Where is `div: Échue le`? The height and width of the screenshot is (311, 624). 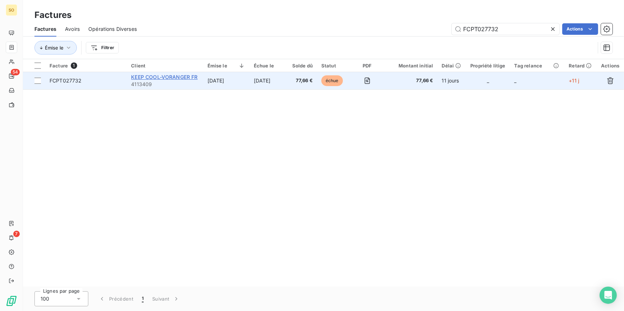
div: Échue le is located at coordinates (269, 66).